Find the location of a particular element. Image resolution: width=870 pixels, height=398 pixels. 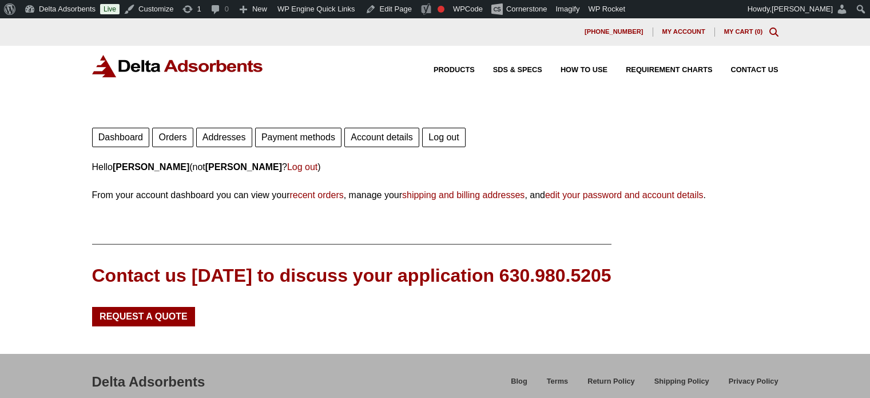

a: shipping and billing addresses is located at coordinates (463, 194).